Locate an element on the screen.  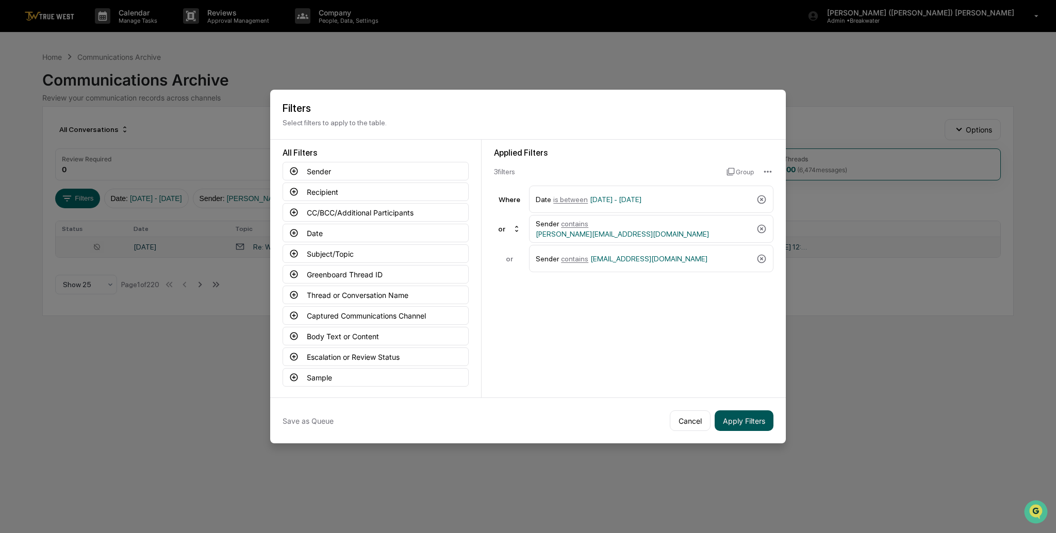
div: Applied Filters is located at coordinates (634, 153).